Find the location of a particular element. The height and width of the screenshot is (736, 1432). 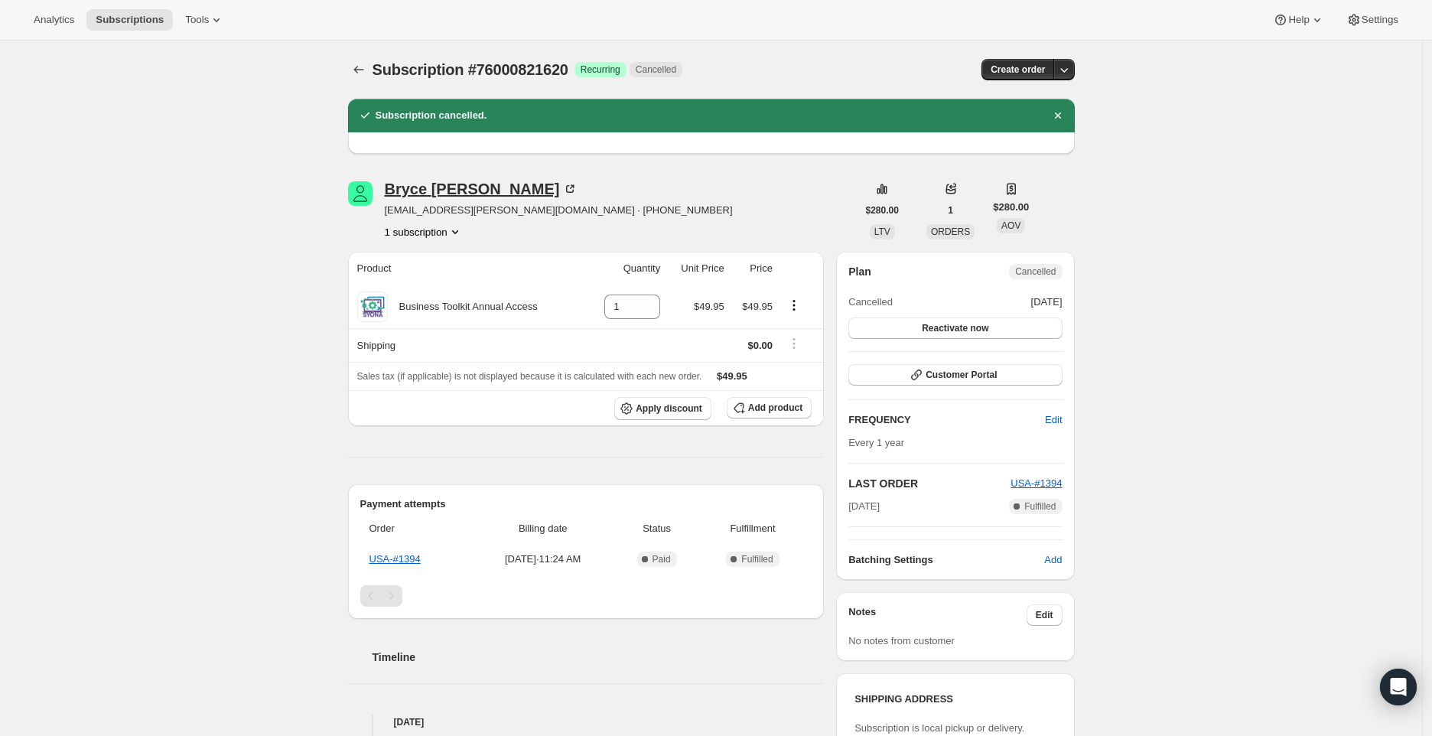

button: Shipping actions is located at coordinates (794, 344).